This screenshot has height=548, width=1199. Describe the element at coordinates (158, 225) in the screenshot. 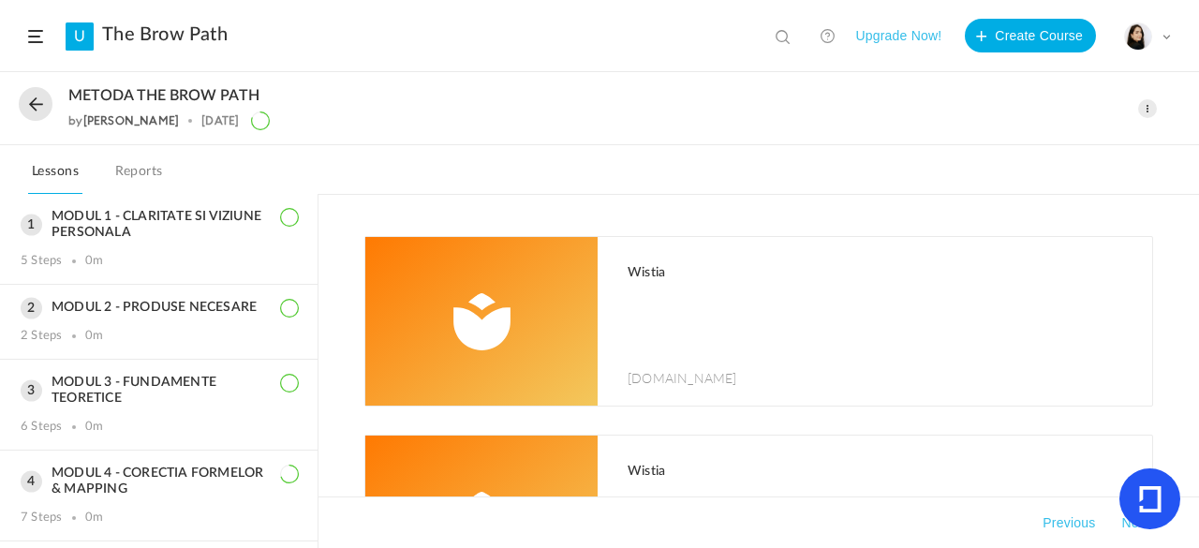

I see `h3: MODUL 1 - CLARITATE SI VIZIUNE PERSONALA` at that location.